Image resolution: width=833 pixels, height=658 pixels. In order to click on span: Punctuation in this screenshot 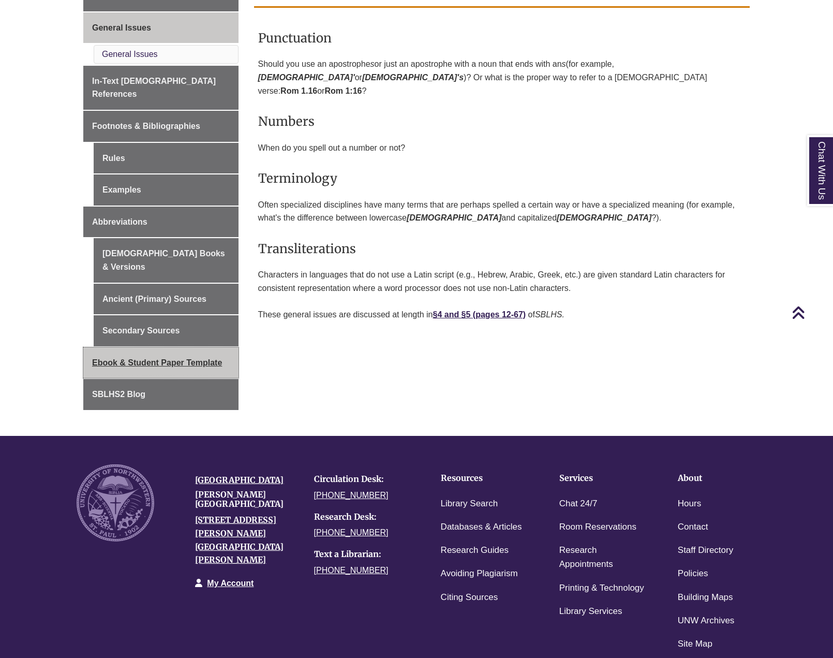, I will do `click(295, 38)`.